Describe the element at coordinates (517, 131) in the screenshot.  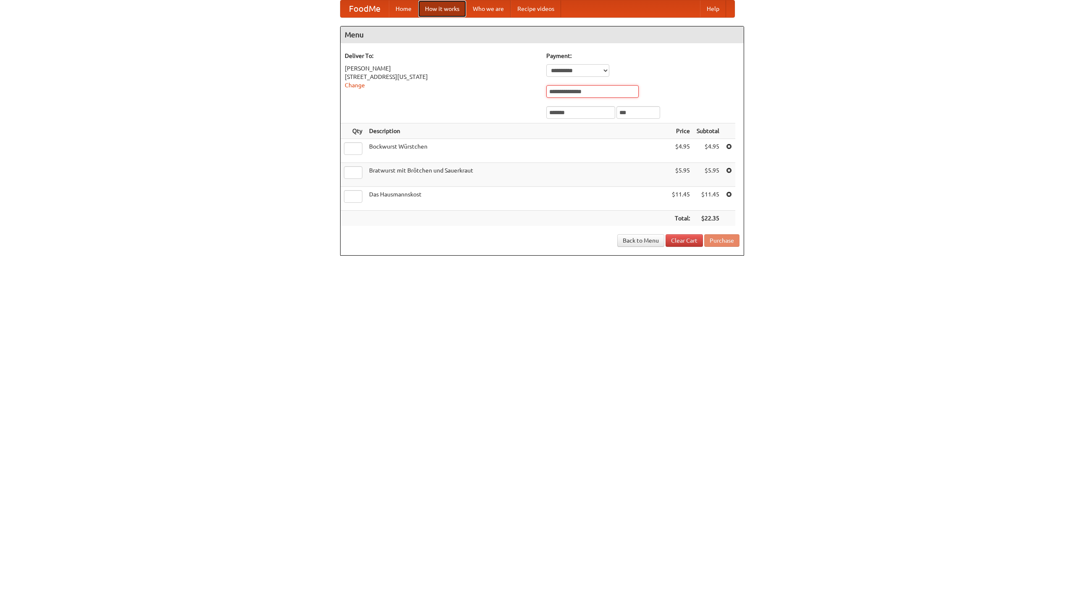
I see `th: Description` at that location.